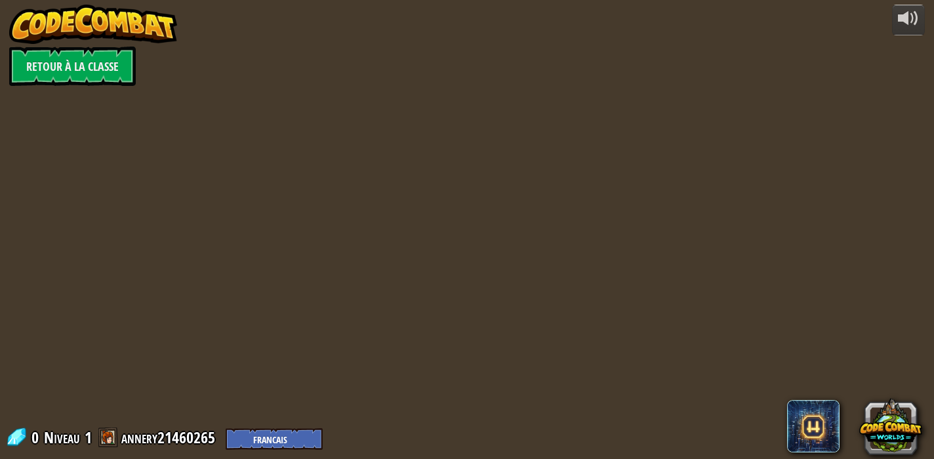 The image size is (934, 459). I want to click on span: Niveau, so click(62, 437).